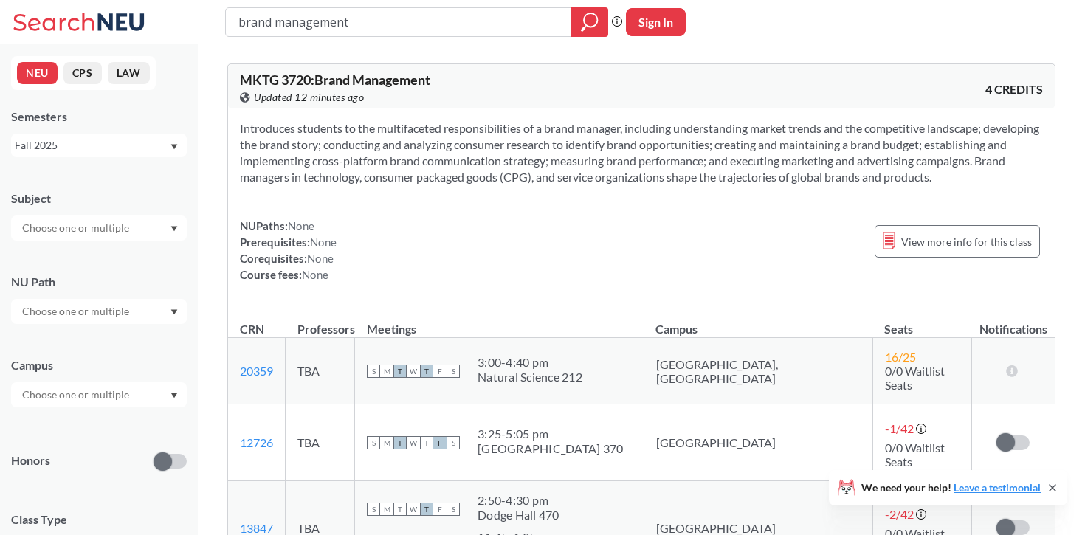  I want to click on th: Professors, so click(320, 322).